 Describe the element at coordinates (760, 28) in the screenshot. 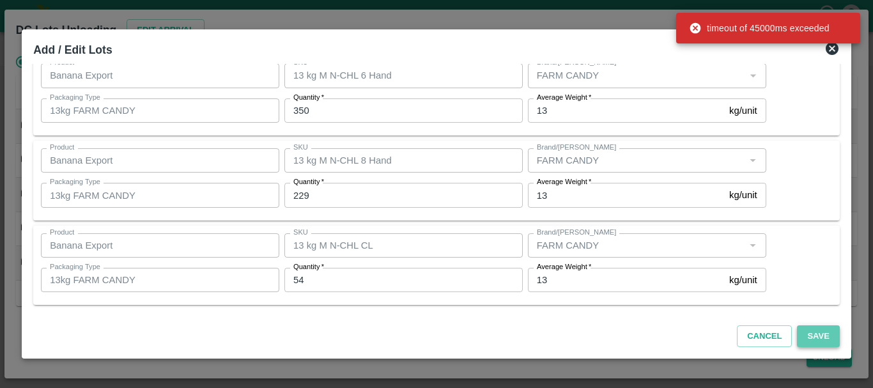

I see `div: timeout of 45000ms exceeded` at that location.